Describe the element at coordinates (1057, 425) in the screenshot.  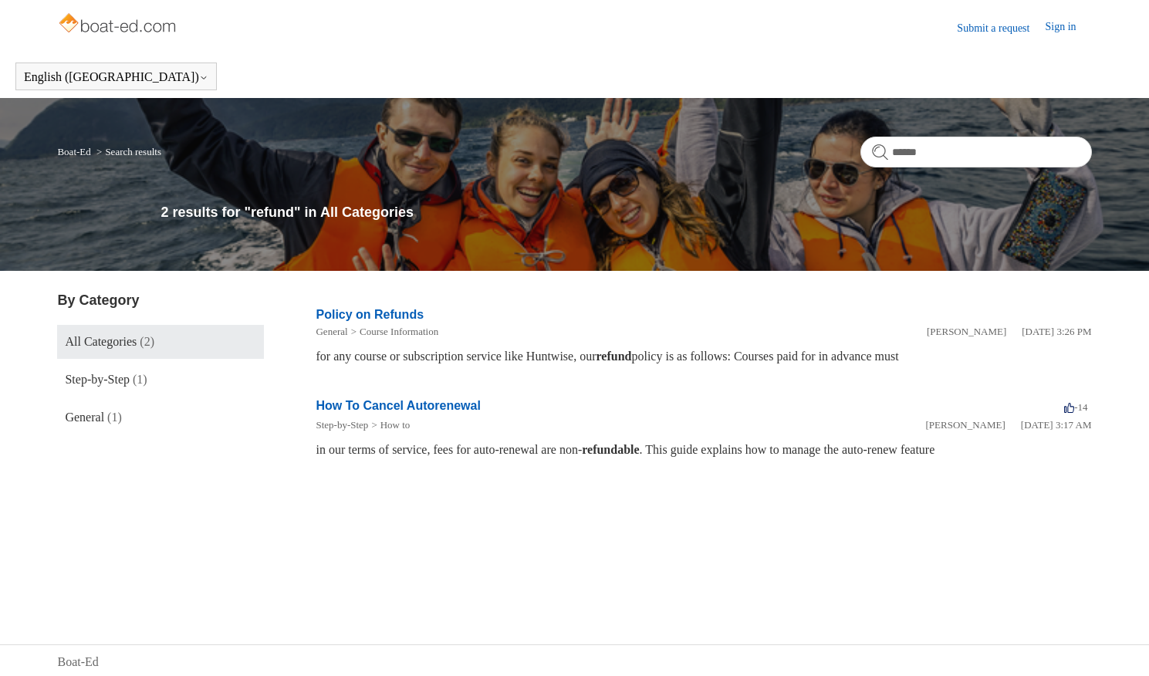
I see `time: 03/16/2022, 03:17` at that location.